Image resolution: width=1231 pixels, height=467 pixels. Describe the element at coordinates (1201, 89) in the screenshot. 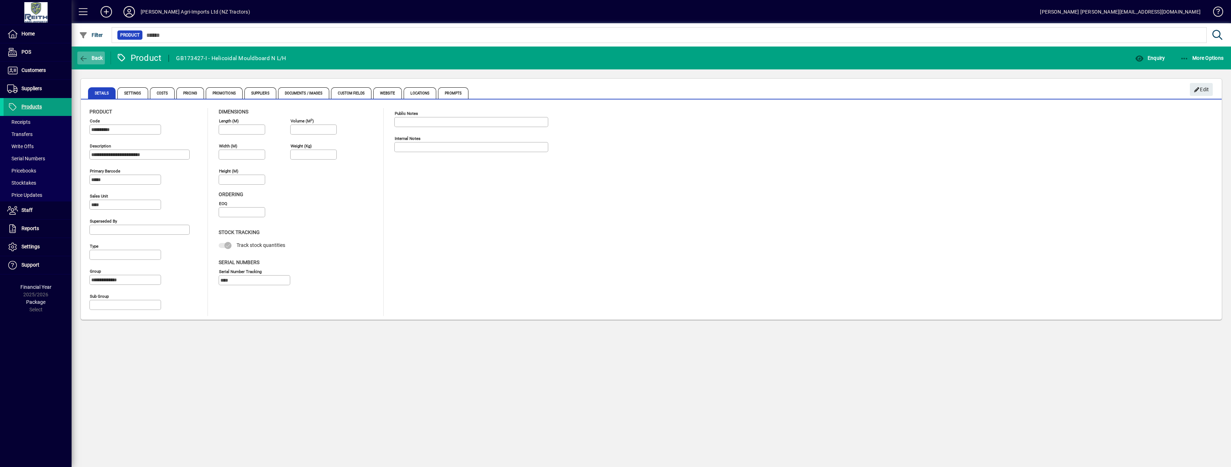

I see `span: Edit` at that location.